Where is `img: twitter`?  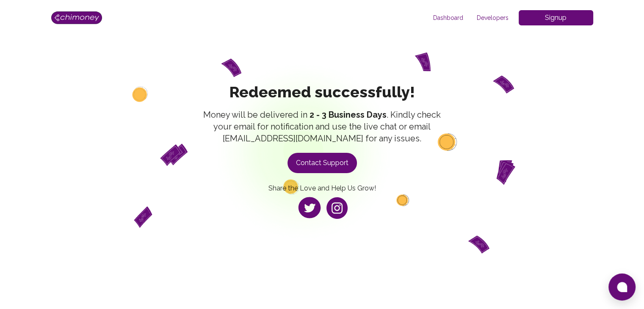
img: twitter is located at coordinates (310, 208).